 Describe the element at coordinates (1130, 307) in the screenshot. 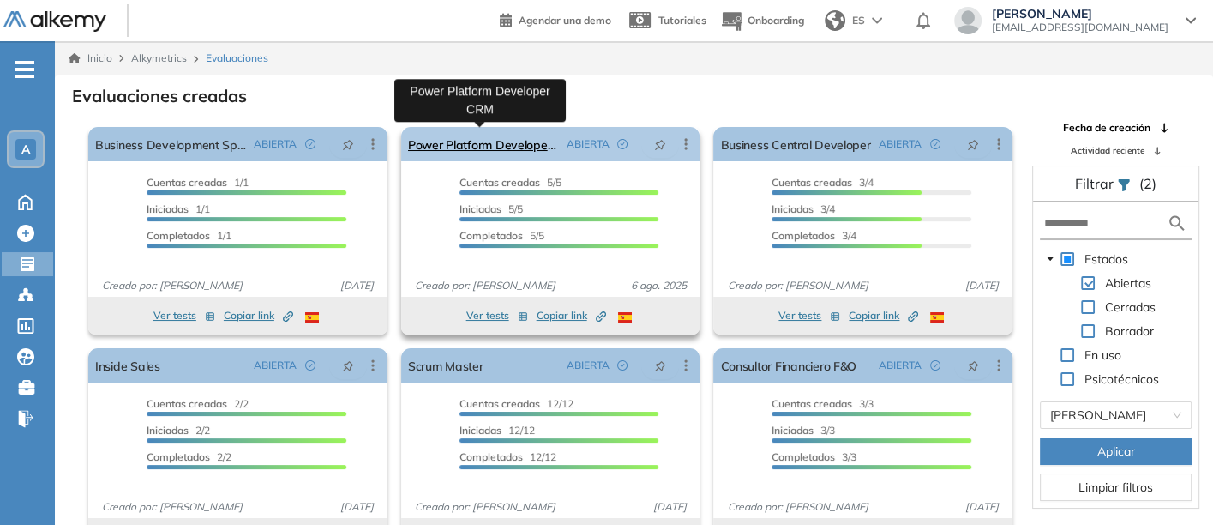

I see `span: Cerradas` at that location.